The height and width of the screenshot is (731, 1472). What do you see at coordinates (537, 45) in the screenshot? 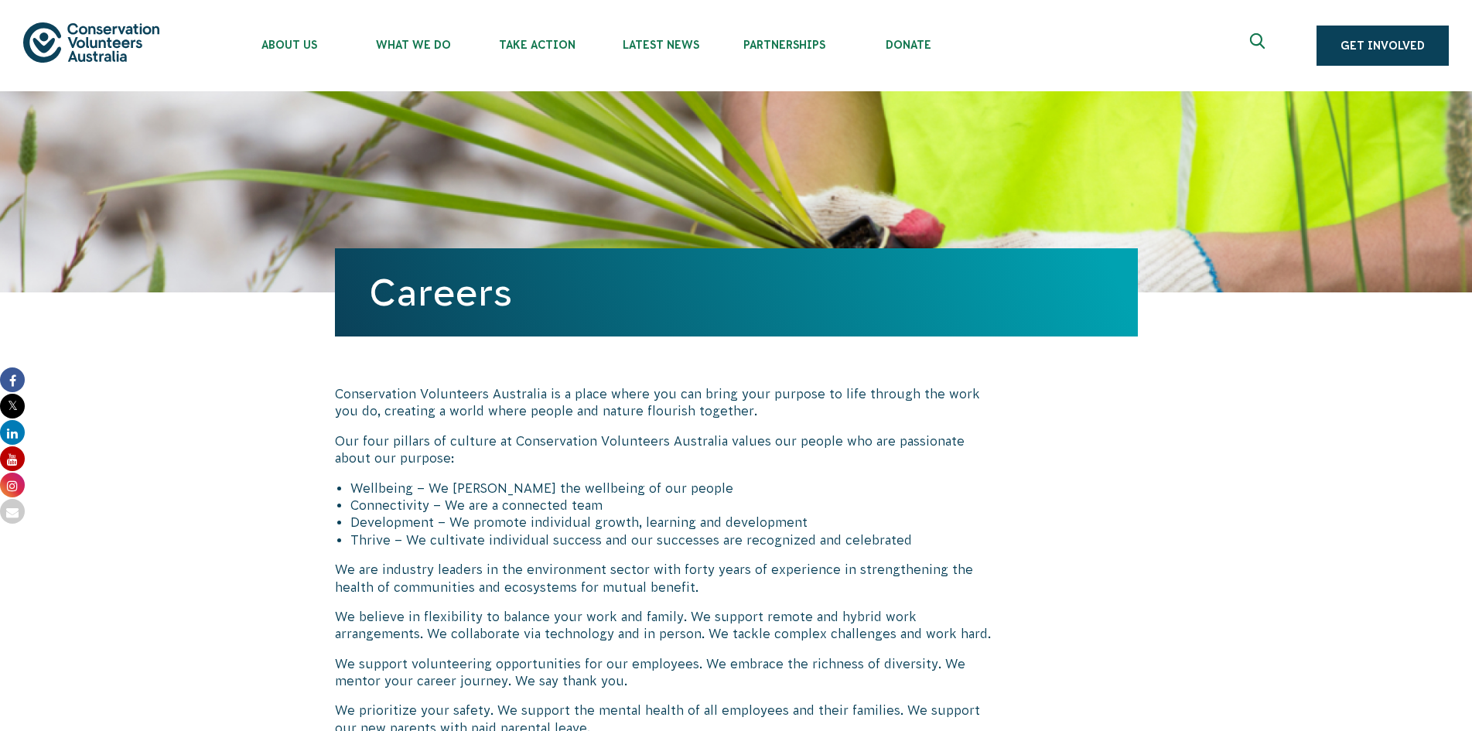
I see `span: Take Action` at bounding box center [537, 45].